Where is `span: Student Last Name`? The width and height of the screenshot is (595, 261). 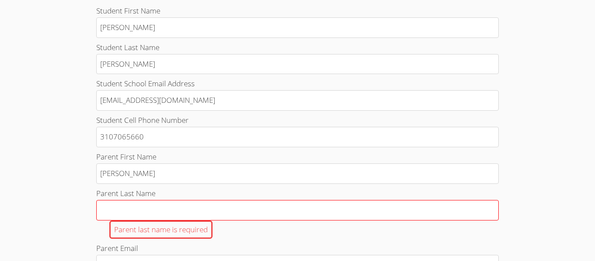
span: Student Last Name is located at coordinates (128, 47).